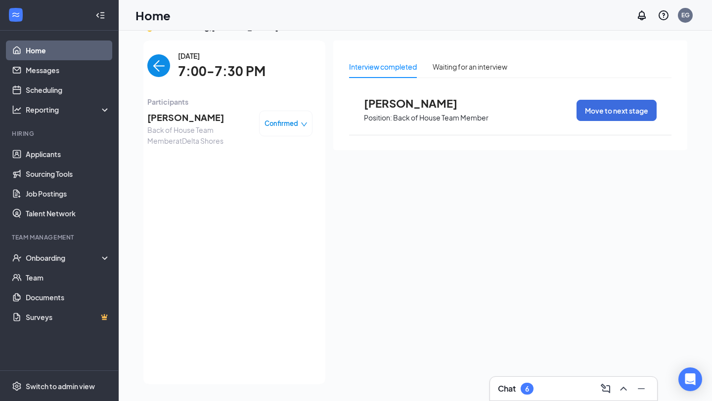 This screenshot has width=712, height=401. Describe the element at coordinates (68, 214) in the screenshot. I see `a: Talent Network` at that location.